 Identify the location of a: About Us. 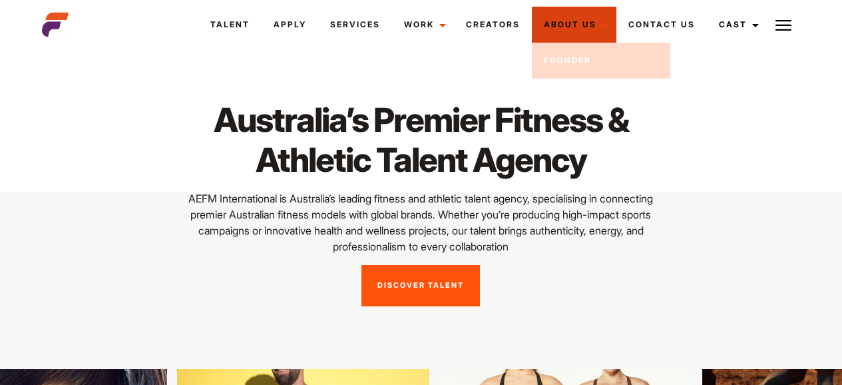
(574, 25).